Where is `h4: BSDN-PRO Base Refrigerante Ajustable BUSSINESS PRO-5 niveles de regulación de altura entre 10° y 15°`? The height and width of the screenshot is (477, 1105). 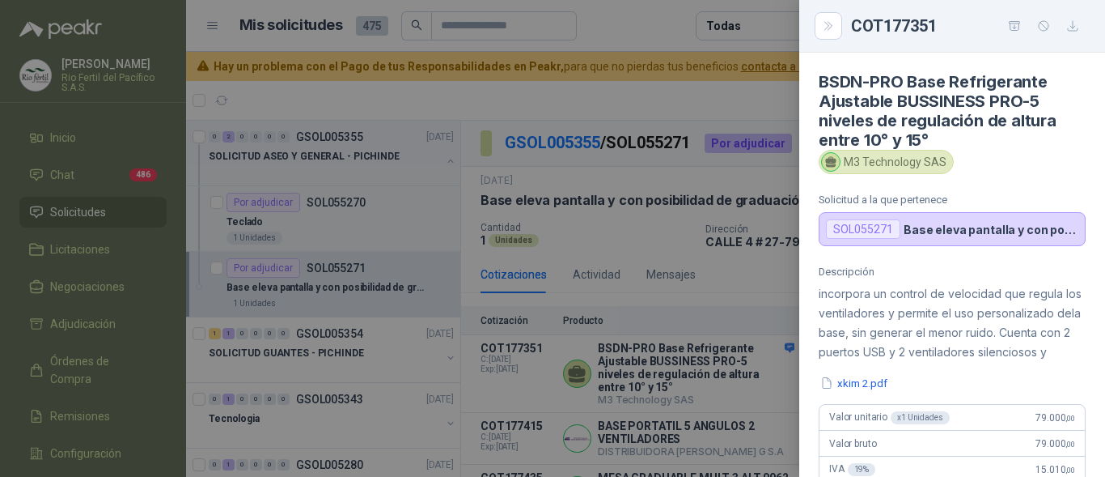 h4: BSDN-PRO Base Refrigerante Ajustable BUSSINESS PRO-5 niveles de regulación de altura entre 10° y 15° is located at coordinates (952, 111).